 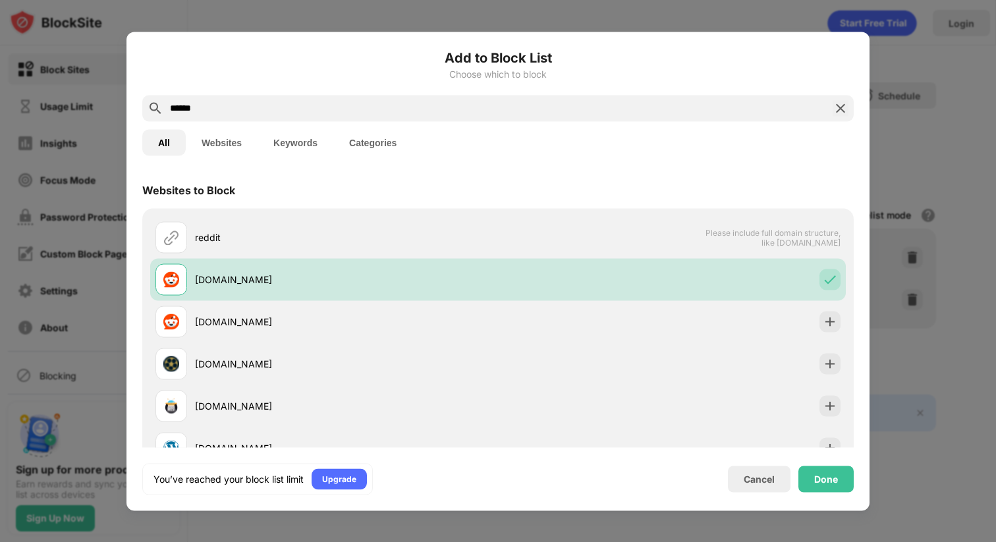 I want to click on button: Categories, so click(x=373, y=142).